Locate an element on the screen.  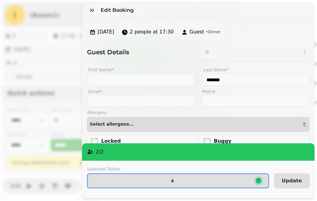
button: Select allergens... is located at coordinates (198, 124).